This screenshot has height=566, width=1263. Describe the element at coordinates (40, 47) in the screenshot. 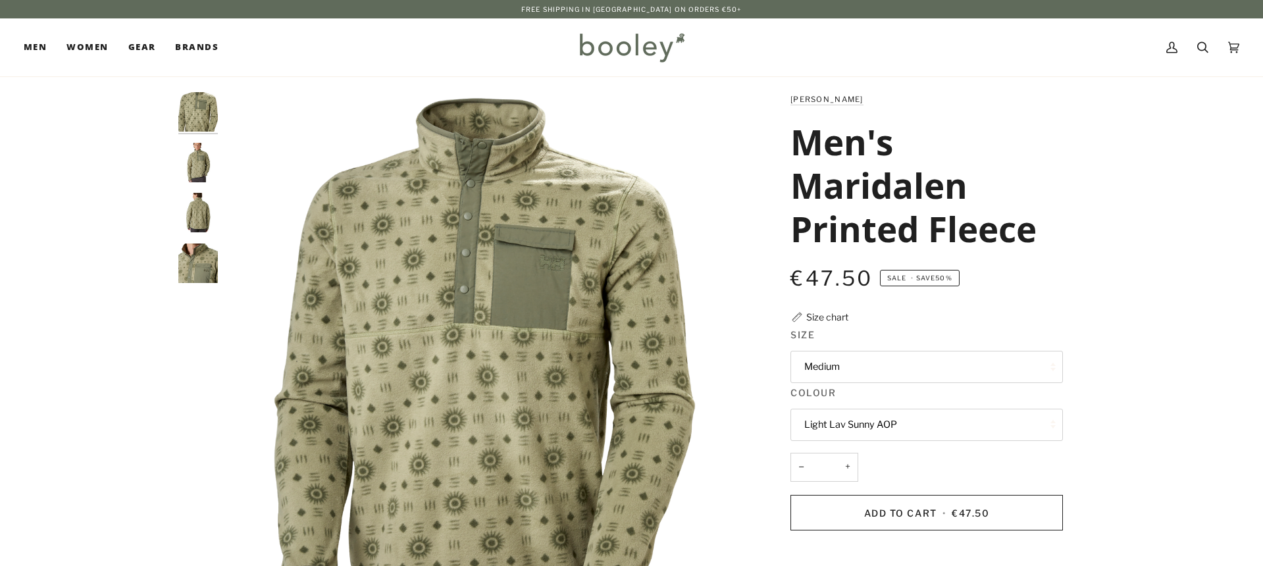

I see `a: Men` at that location.